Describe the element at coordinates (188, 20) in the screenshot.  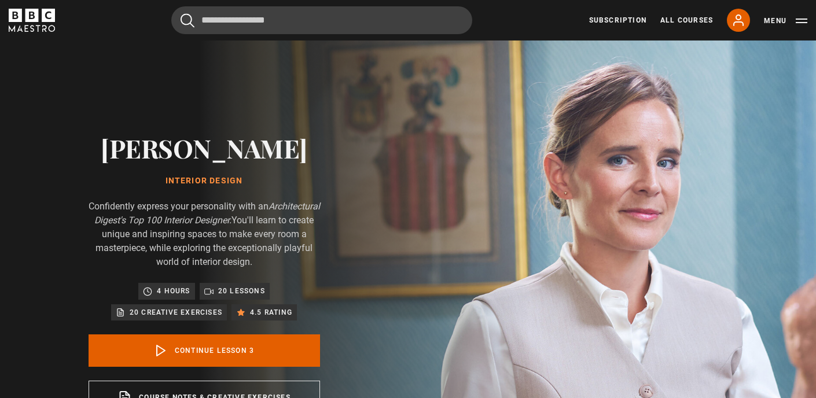
I see `button: Submit the search query` at that location.